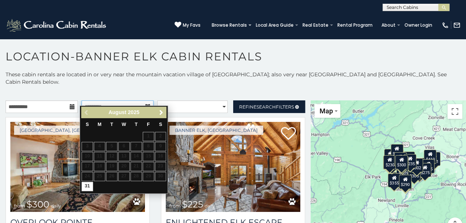 The height and width of the screenshot is (223, 466). I want to click on a: Add to favorites, so click(288, 134).